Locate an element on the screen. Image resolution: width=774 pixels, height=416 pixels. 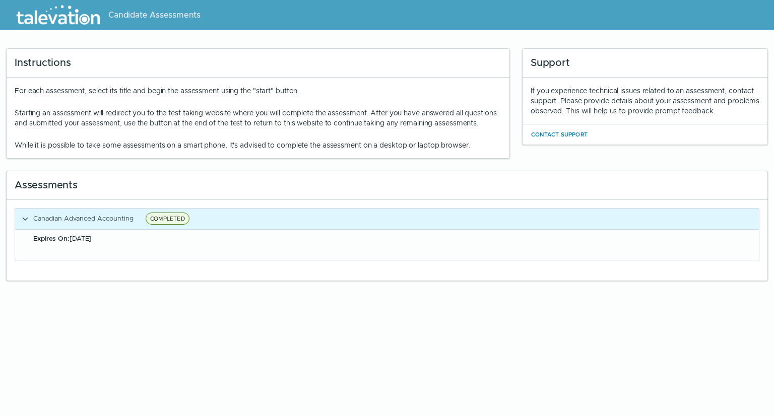
b: Expires On: is located at coordinates (51, 238).